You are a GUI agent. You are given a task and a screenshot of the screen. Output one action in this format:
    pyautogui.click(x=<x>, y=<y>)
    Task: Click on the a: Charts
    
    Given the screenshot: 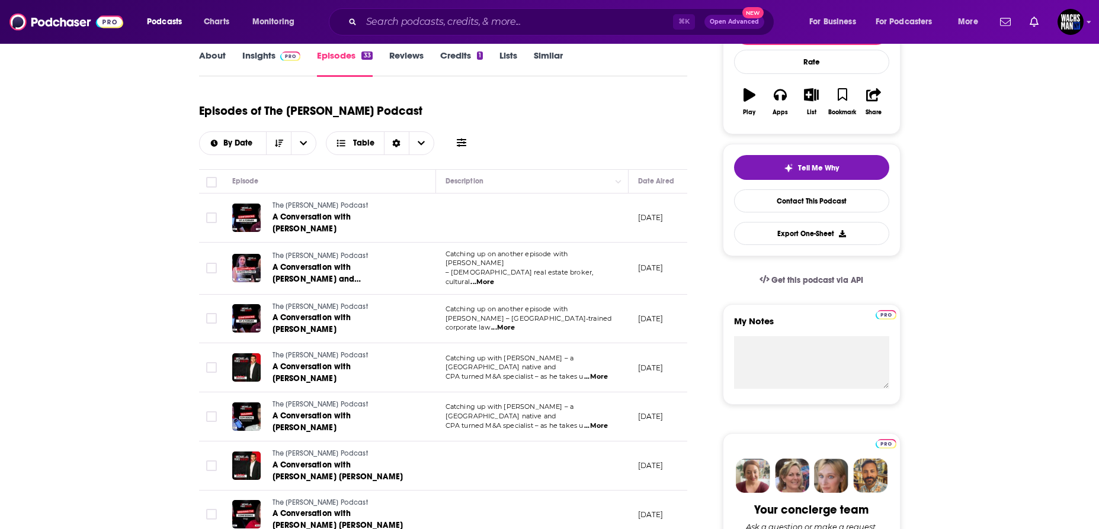 What is the action you would take?
    pyautogui.click(x=216, y=22)
    